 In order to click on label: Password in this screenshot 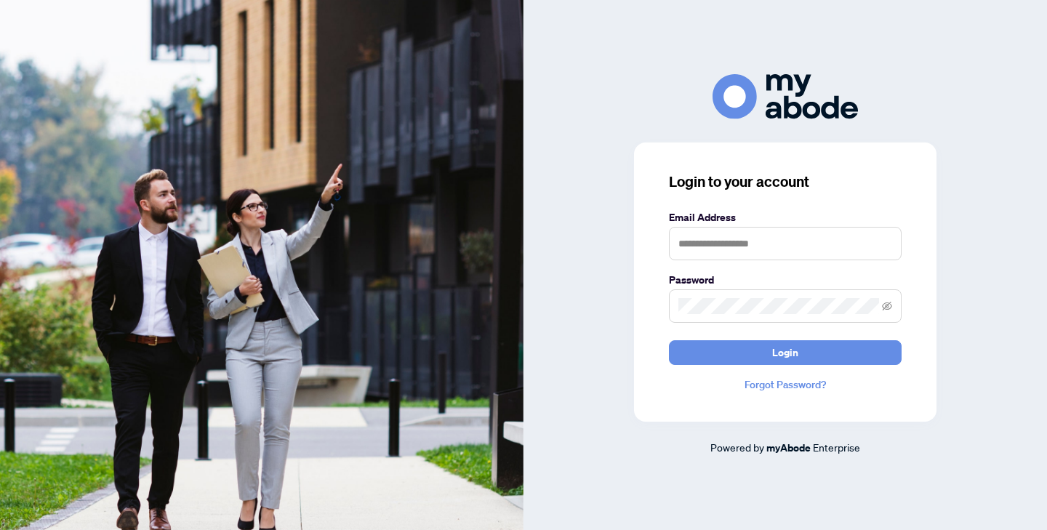, I will do `click(785, 280)`.